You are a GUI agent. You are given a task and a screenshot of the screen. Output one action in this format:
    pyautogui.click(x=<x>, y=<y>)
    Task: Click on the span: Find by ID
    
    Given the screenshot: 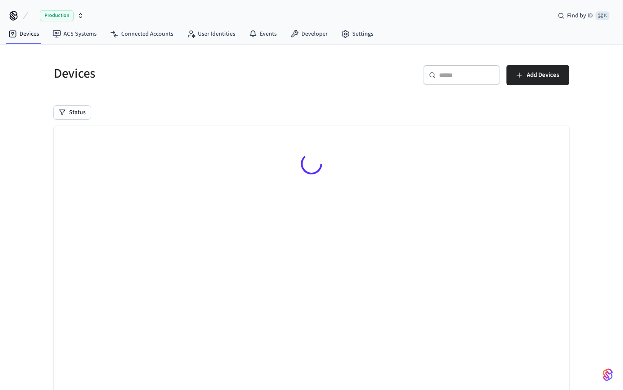 What is the action you would take?
    pyautogui.click(x=580, y=16)
    